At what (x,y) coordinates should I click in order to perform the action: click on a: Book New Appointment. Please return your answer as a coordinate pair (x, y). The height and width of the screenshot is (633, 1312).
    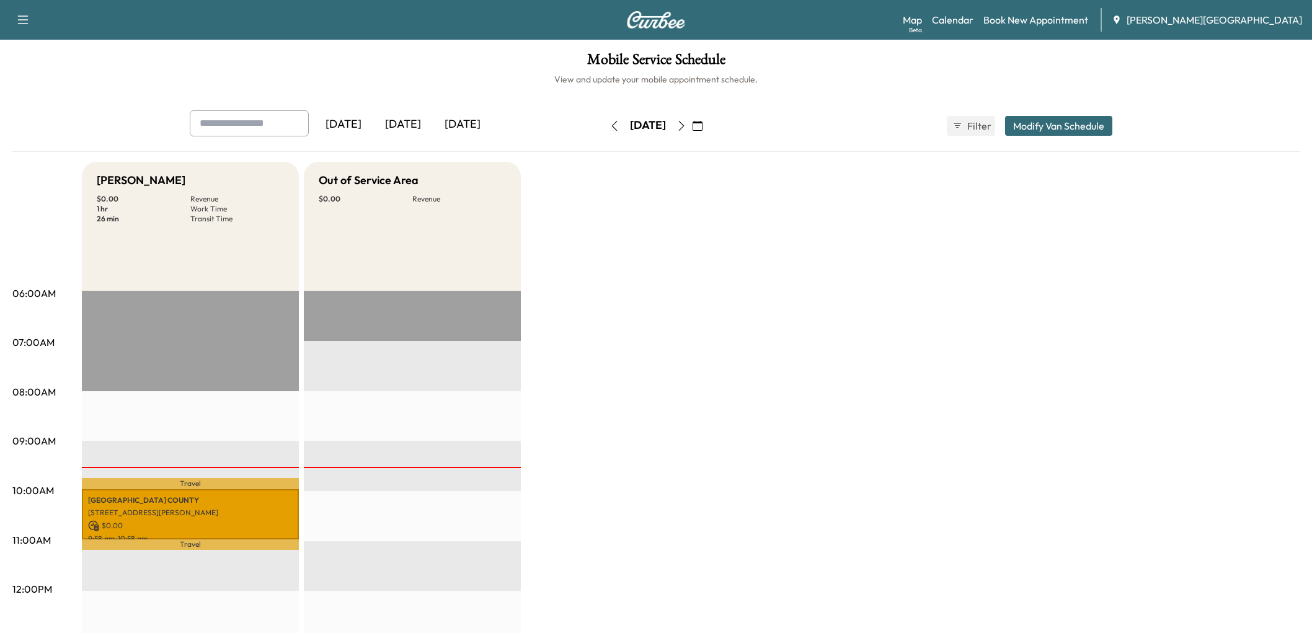
    Looking at the image, I should click on (1035, 20).